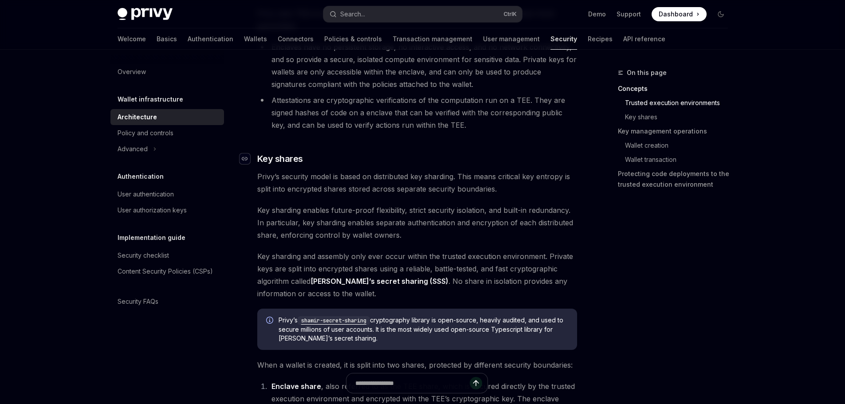  Describe the element at coordinates (417, 113) in the screenshot. I see `li: Attestations are cryptographic verifications of the computation run on a TEE. They are signed has...` at that location.